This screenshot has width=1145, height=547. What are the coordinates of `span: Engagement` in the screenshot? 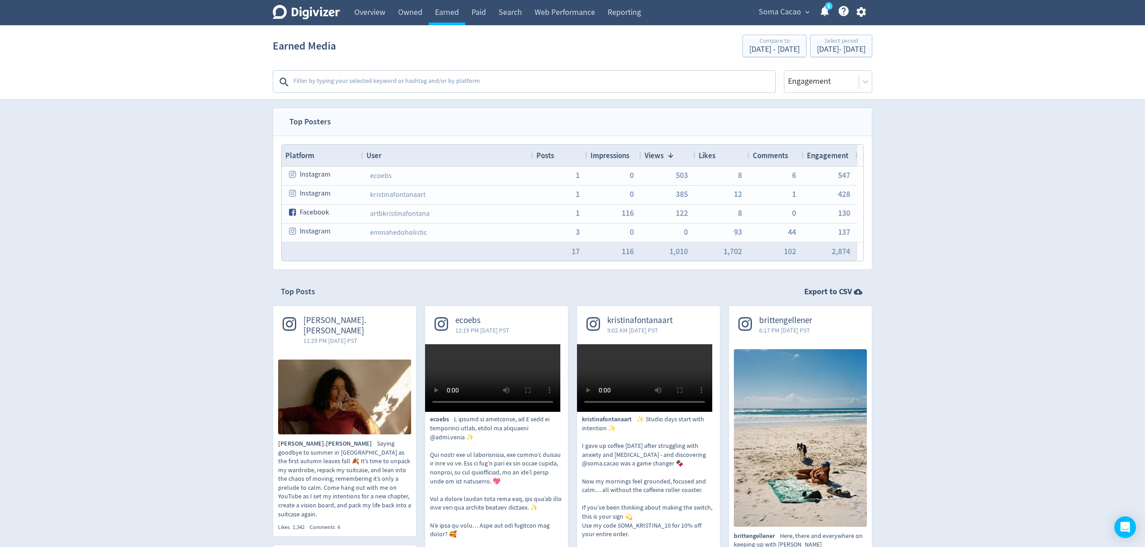 It's located at (827, 155).